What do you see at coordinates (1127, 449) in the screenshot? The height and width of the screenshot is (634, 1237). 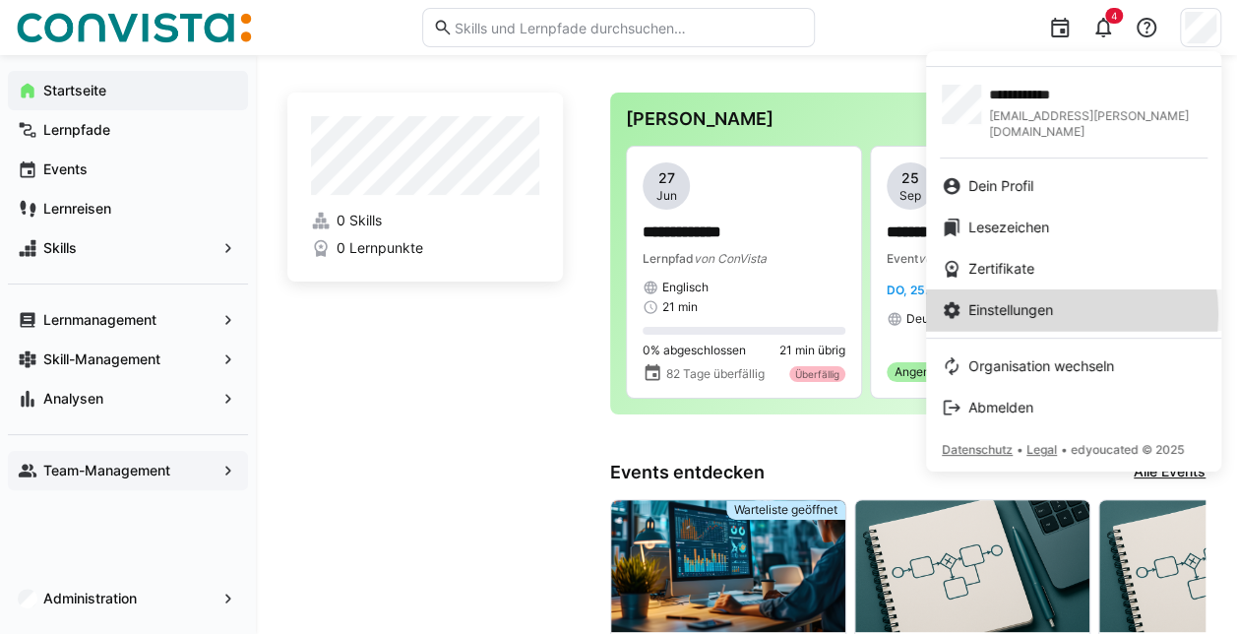 I see `span: edyoucated © 2025` at bounding box center [1127, 449].